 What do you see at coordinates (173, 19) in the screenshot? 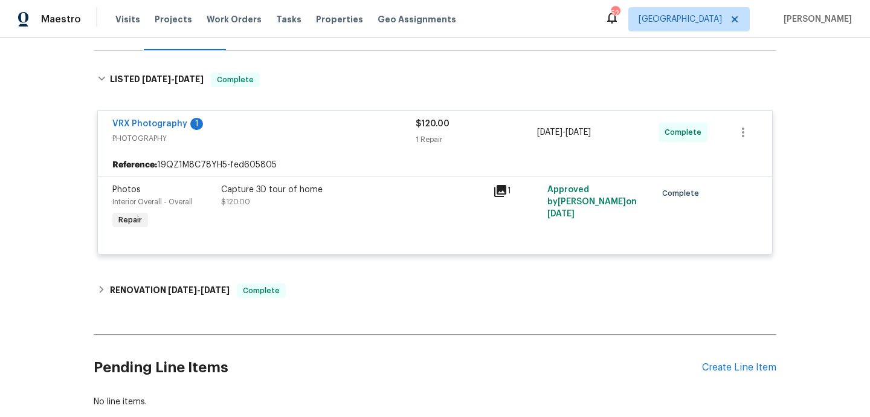
I see `span: Projects` at bounding box center [173, 19].